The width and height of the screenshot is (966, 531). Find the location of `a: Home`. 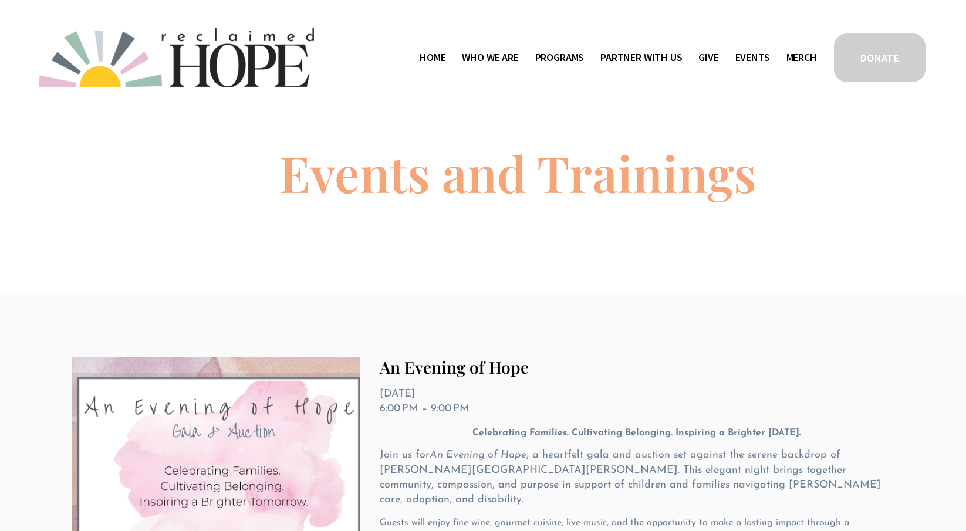

a: Home is located at coordinates (432, 58).